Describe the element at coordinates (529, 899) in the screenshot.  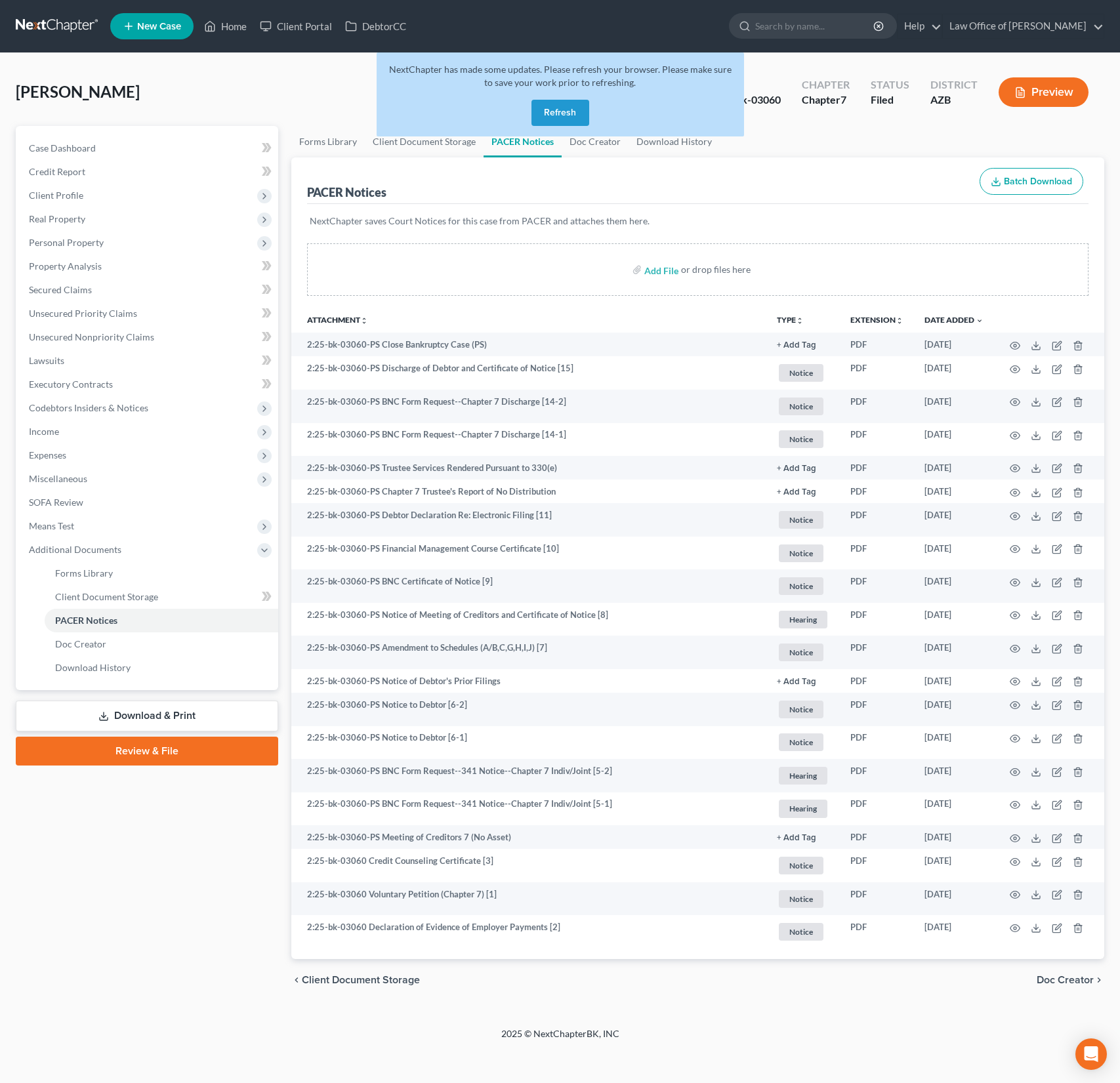
I see `td: 2:25-bk-03060 Voluntary Petition (Chapter 7) [1]` at that location.